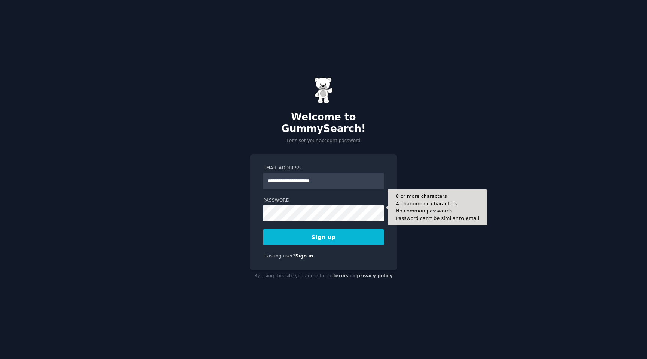 Image resolution: width=647 pixels, height=359 pixels. What do you see at coordinates (323, 200) in the screenshot?
I see `label: Password` at bounding box center [323, 200].